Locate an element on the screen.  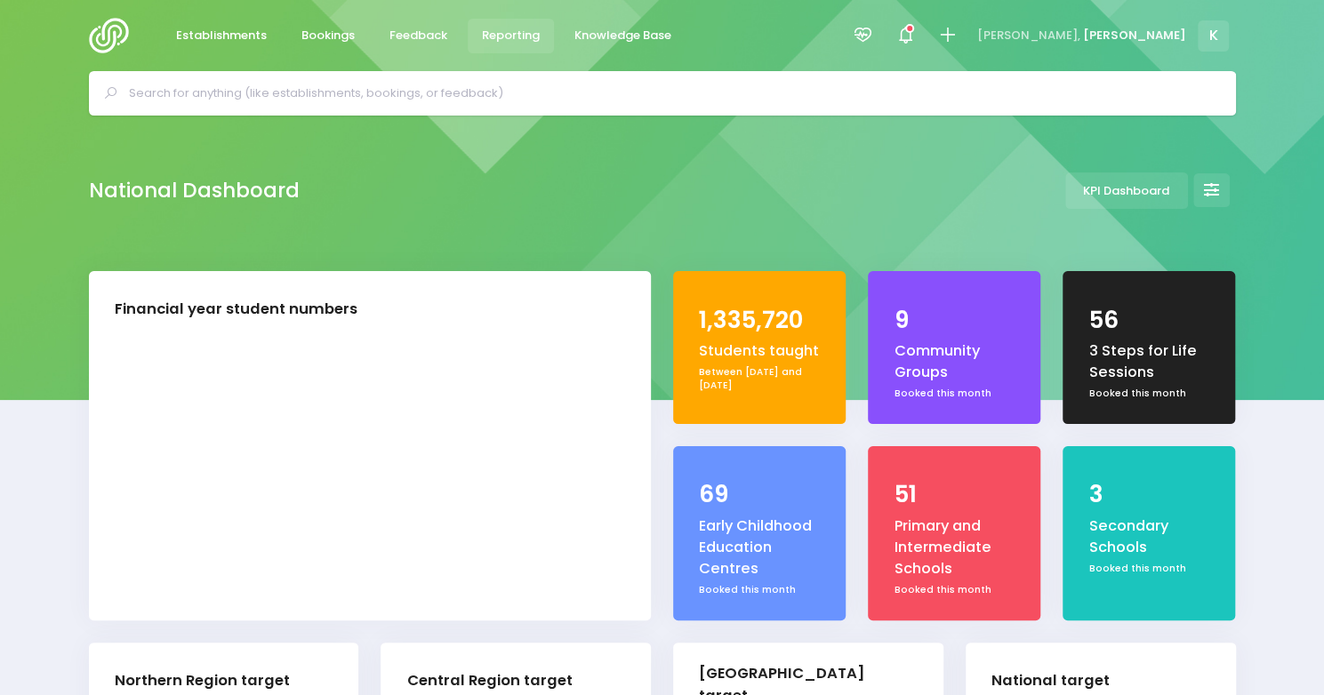
img: Logo is located at coordinates (114, 36).